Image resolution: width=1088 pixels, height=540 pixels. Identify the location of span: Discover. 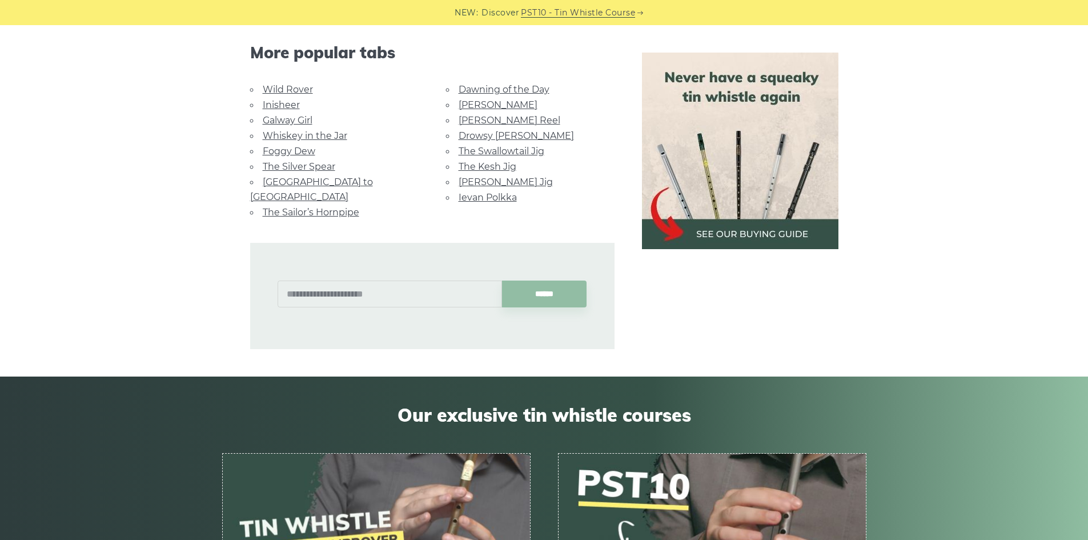
(500, 13).